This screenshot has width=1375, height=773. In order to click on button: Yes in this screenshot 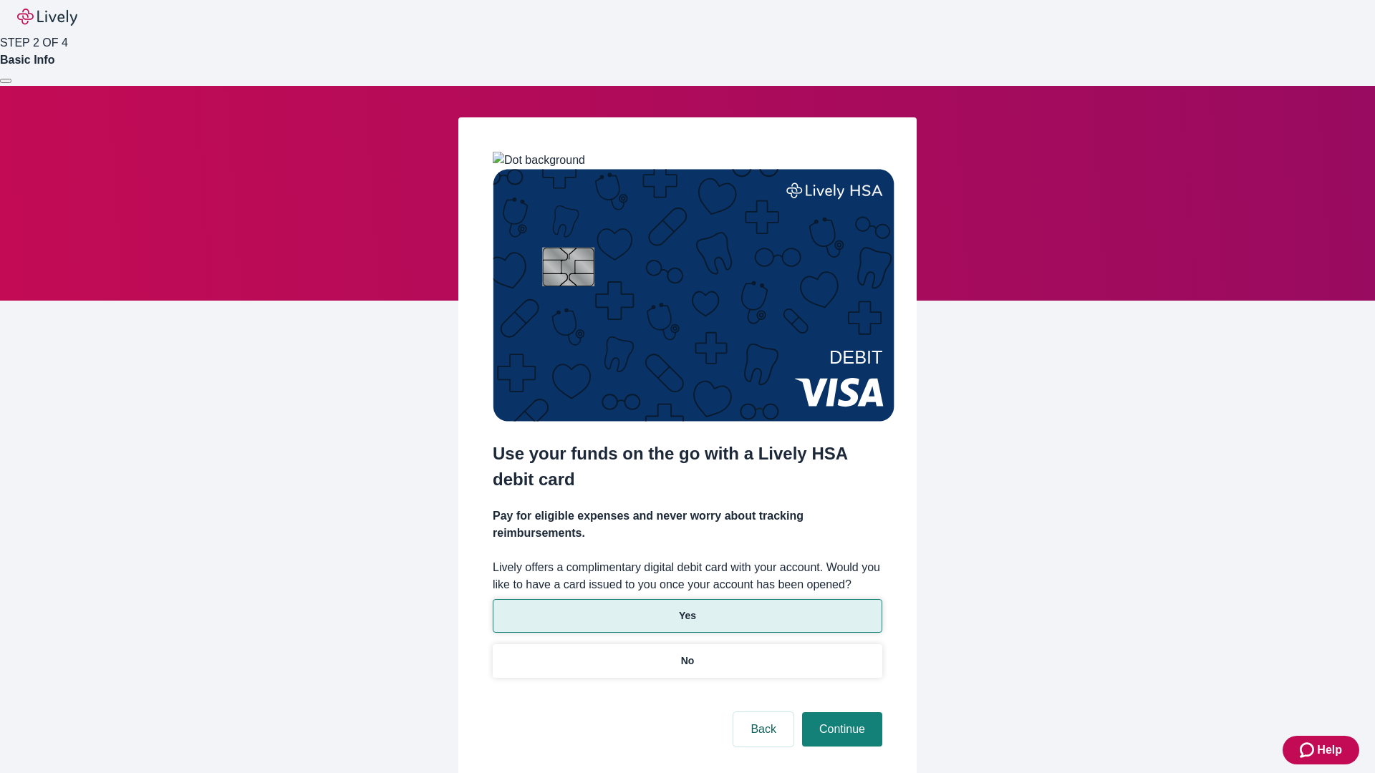, I will do `click(687, 616)`.